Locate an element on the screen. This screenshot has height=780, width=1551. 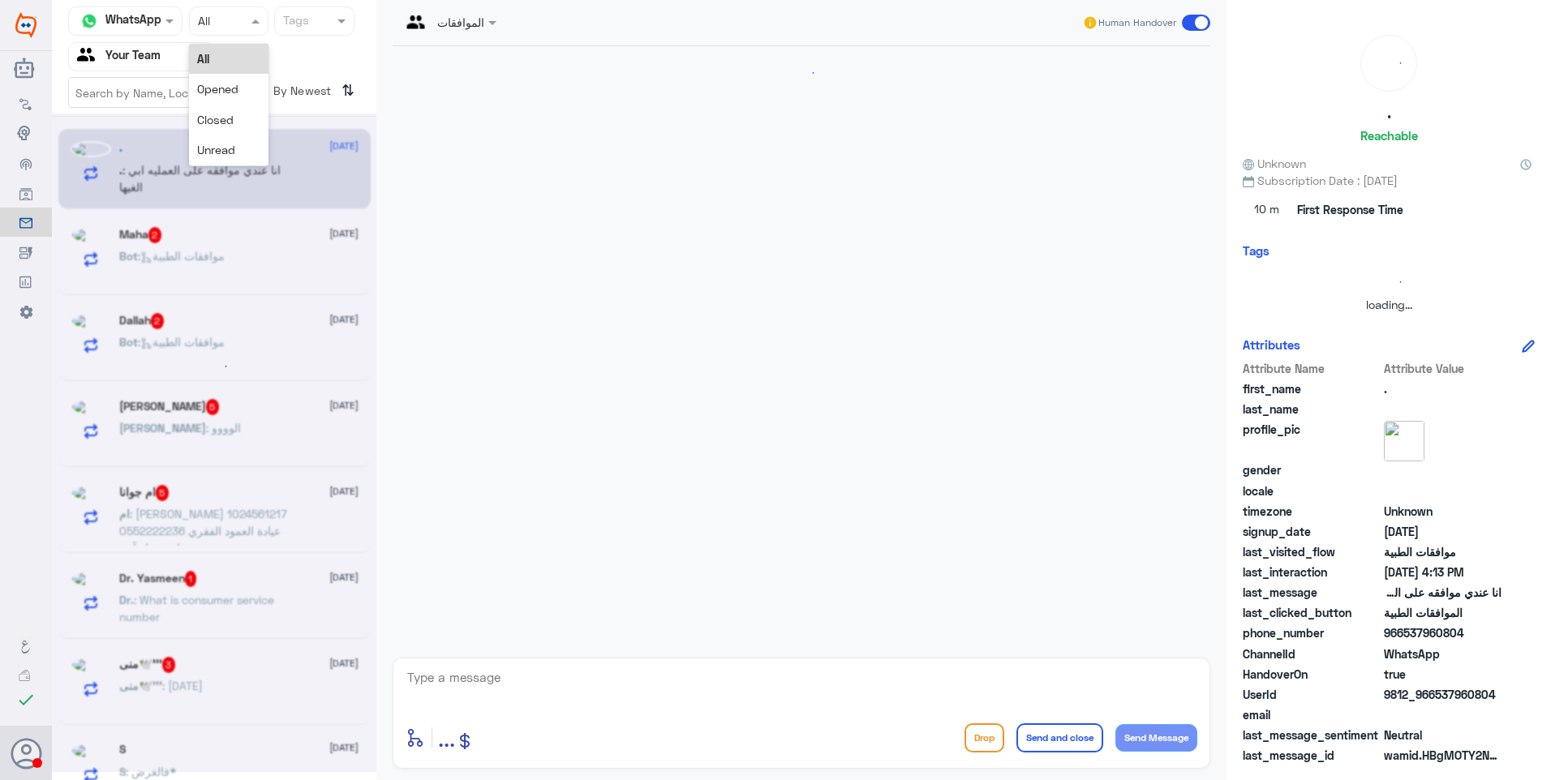
span: By Newest is located at coordinates (301, 93).